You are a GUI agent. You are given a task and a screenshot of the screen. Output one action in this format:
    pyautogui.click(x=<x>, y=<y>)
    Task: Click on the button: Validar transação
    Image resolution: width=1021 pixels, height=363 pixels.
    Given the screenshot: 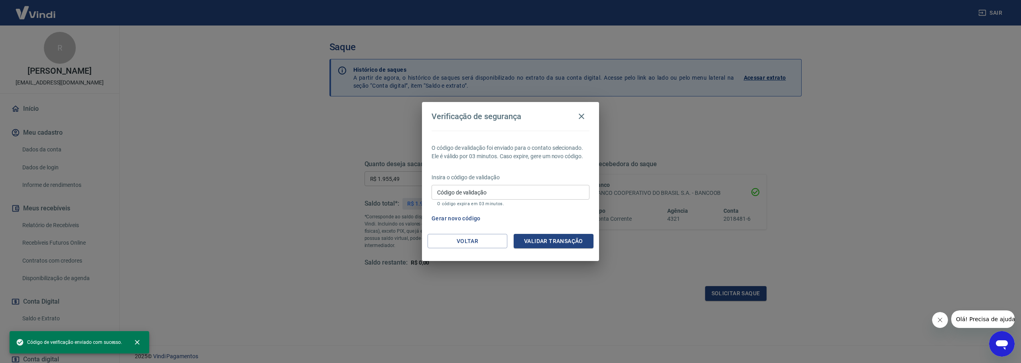 What is the action you would take?
    pyautogui.click(x=554, y=241)
    